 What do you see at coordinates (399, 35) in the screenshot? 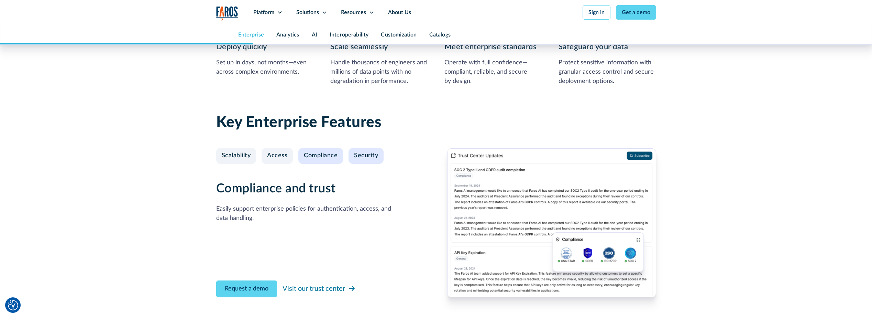
I see `a: Customization` at bounding box center [399, 35].